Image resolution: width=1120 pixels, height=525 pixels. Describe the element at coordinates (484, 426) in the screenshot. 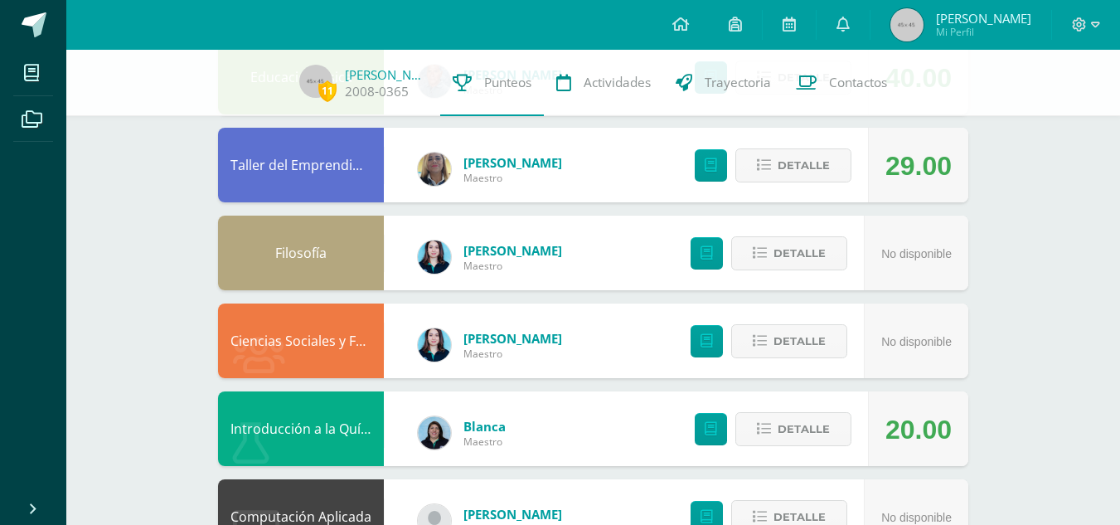

I see `a: Blanca` at that location.